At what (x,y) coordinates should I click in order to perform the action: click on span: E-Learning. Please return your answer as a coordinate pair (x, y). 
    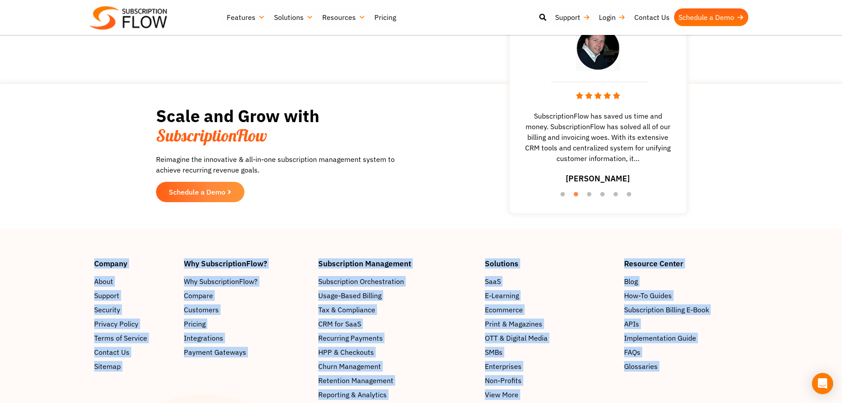
    Looking at the image, I should click on (501, 295).